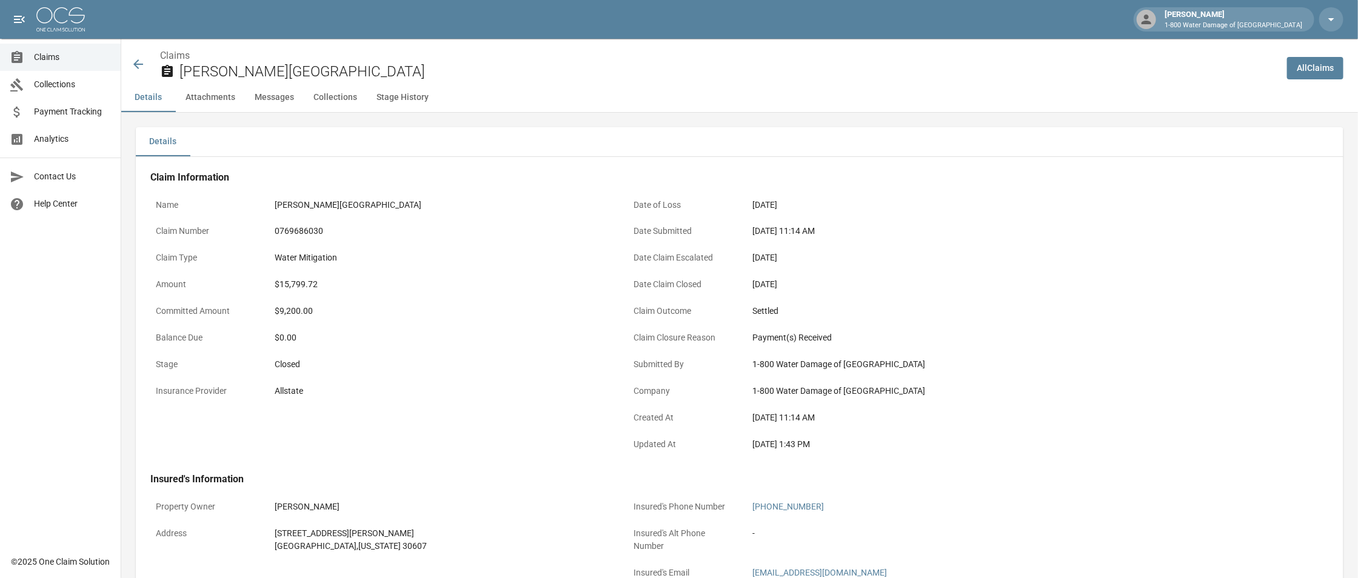 Image resolution: width=1358 pixels, height=578 pixels. I want to click on span: Help Center, so click(72, 204).